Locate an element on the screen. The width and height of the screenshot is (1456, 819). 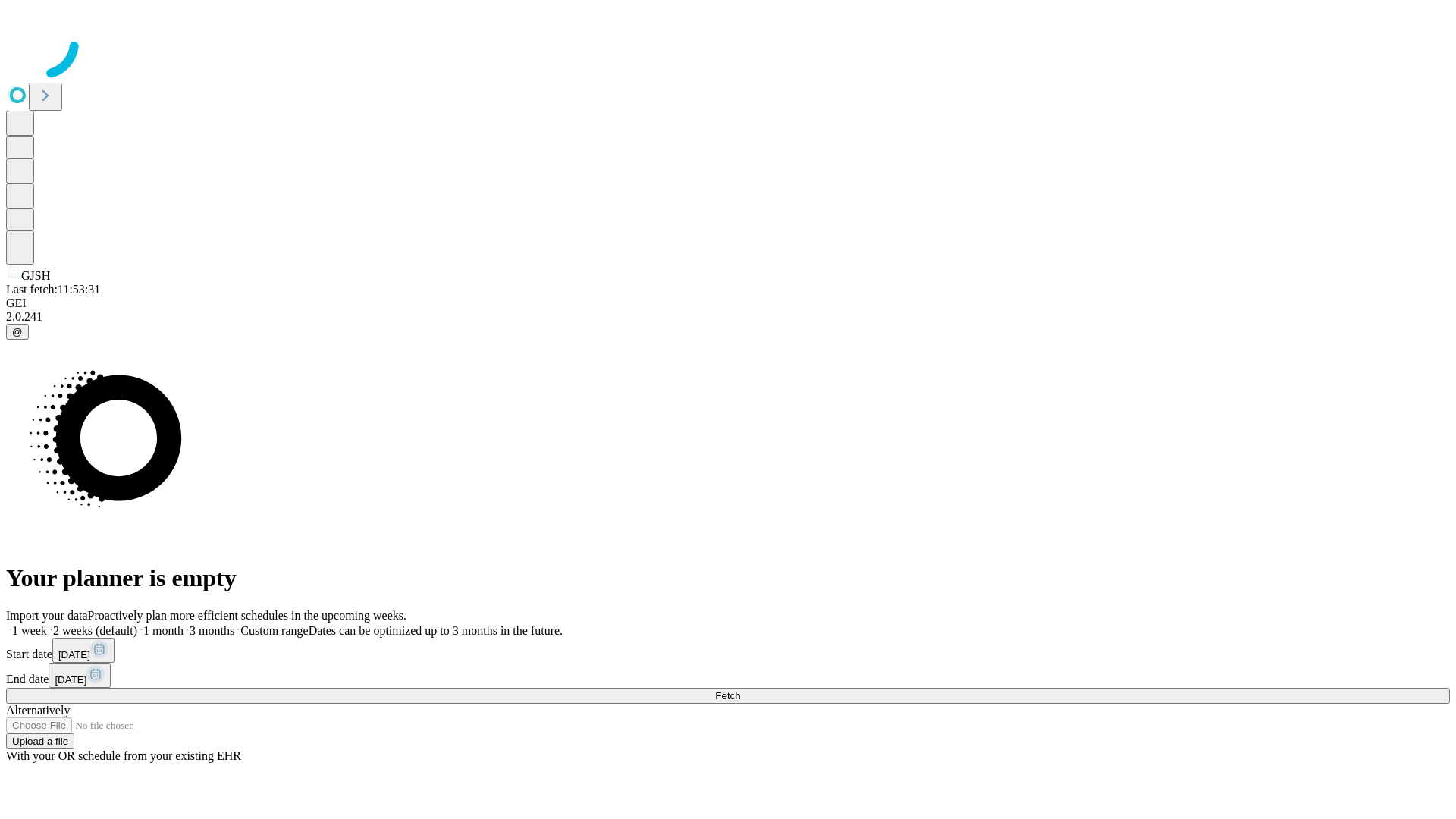
span: Fetch is located at coordinates (728, 695).